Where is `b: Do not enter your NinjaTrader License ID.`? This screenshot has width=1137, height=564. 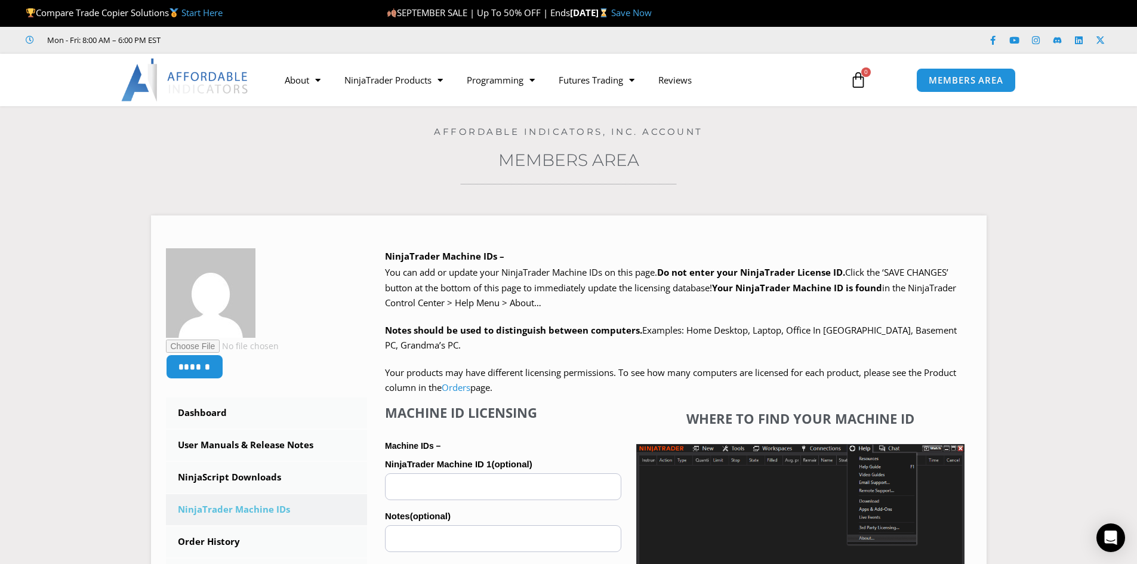
b: Do not enter your NinjaTrader License ID. is located at coordinates (751, 272).